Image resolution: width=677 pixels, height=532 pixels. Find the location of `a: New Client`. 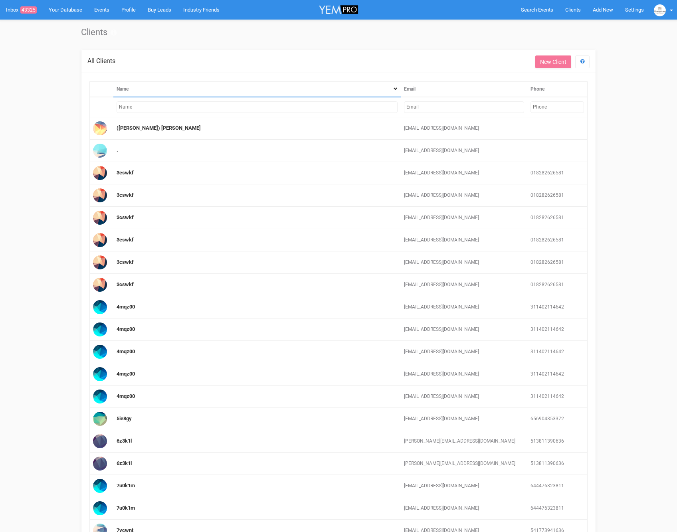

a: New Client is located at coordinates (553, 62).